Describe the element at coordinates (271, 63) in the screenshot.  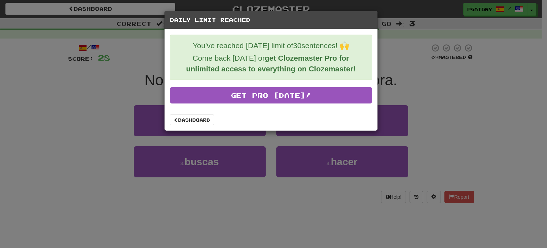
I see `strong: get Clozemaster Pro for unlimited access to everything on Clozemaster!` at that location.